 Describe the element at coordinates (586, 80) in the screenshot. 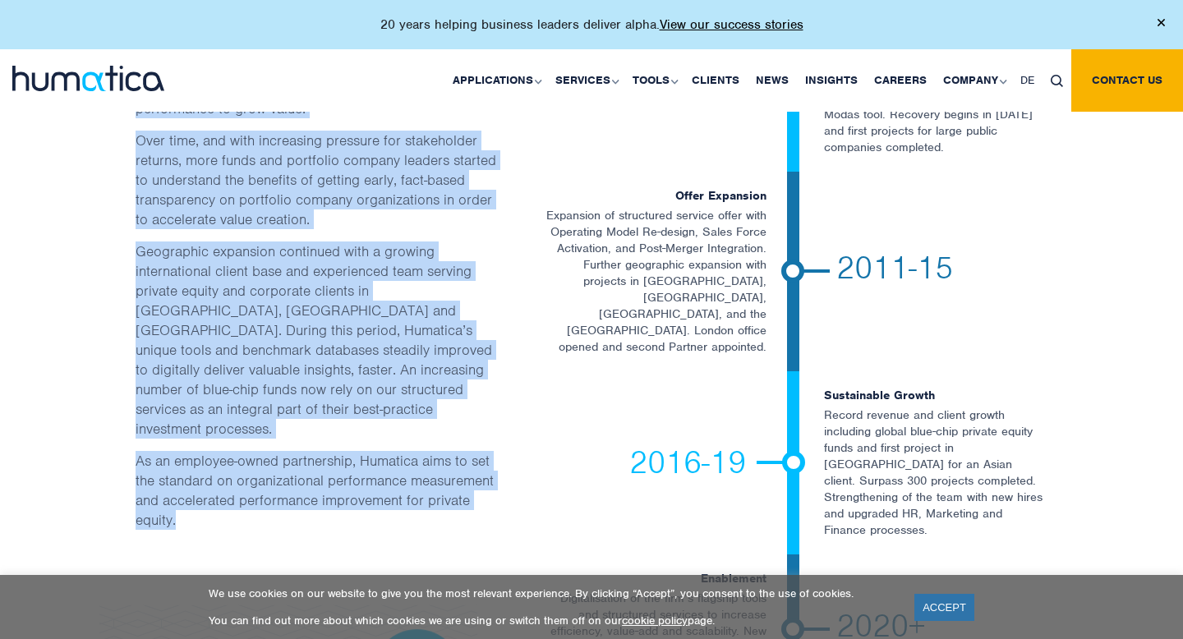

I see `a: Services` at that location.